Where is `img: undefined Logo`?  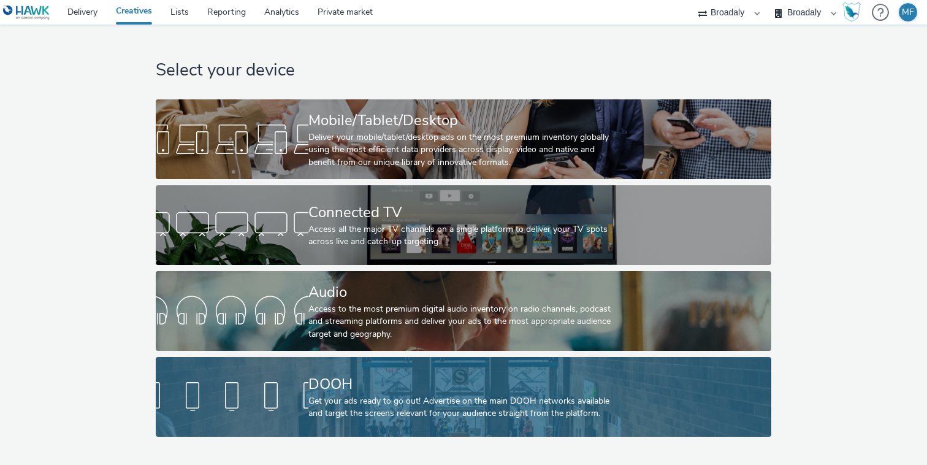
img: undefined Logo is located at coordinates (26, 12).